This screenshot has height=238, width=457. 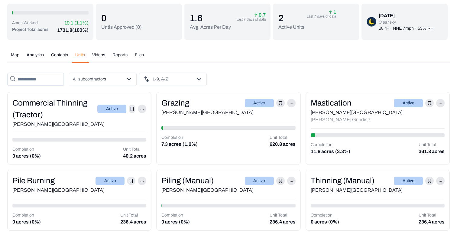 What do you see at coordinates (55, 109) in the screenshot?
I see `div: Commercial Thinning (Tractor)` at bounding box center [55, 109].